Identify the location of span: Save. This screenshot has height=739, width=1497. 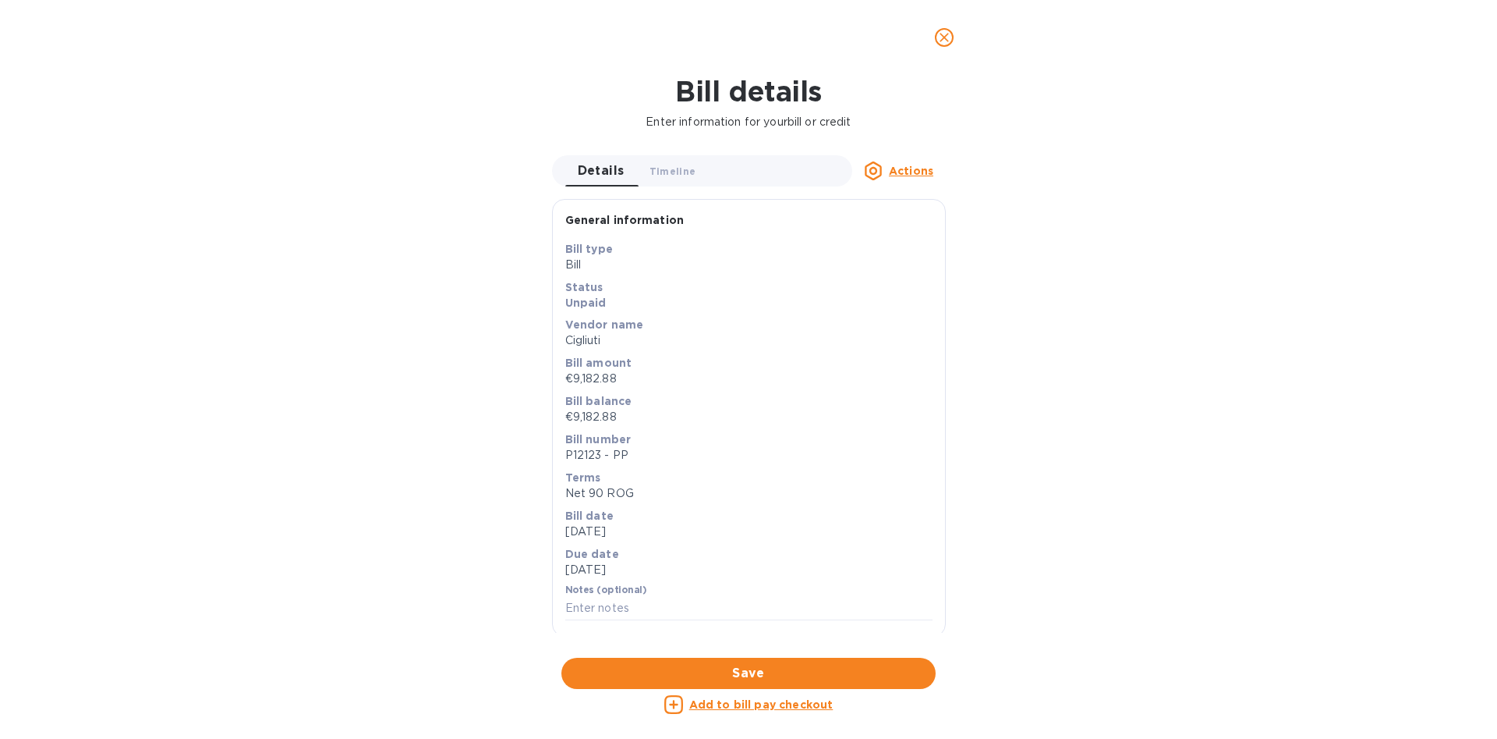
(749, 673).